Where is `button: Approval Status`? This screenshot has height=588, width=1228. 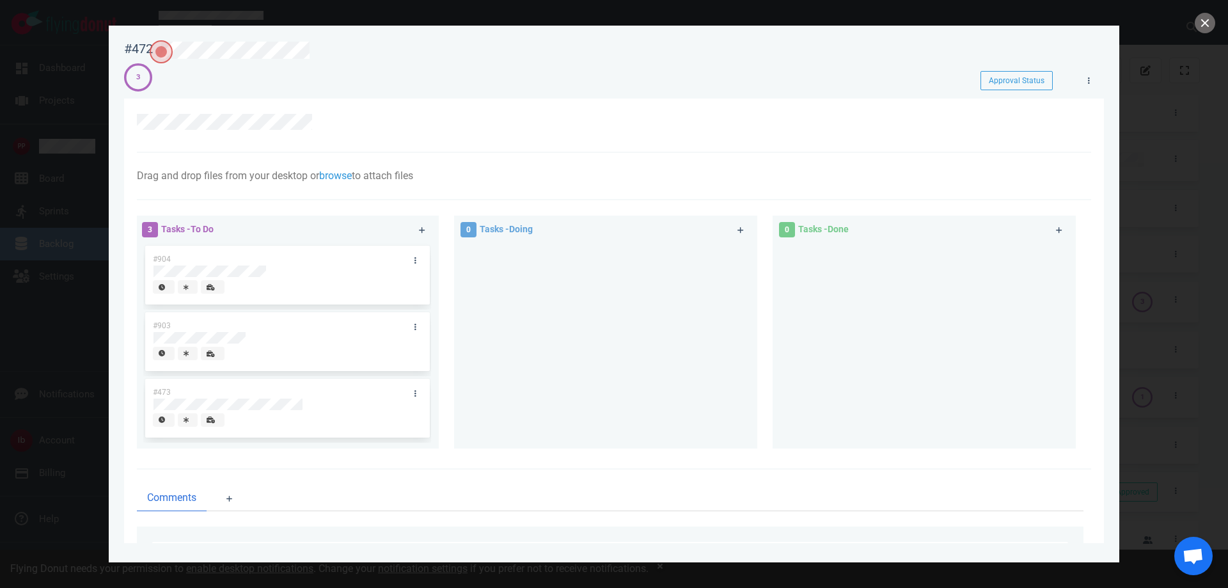 button: Approval Status is located at coordinates (1017, 81).